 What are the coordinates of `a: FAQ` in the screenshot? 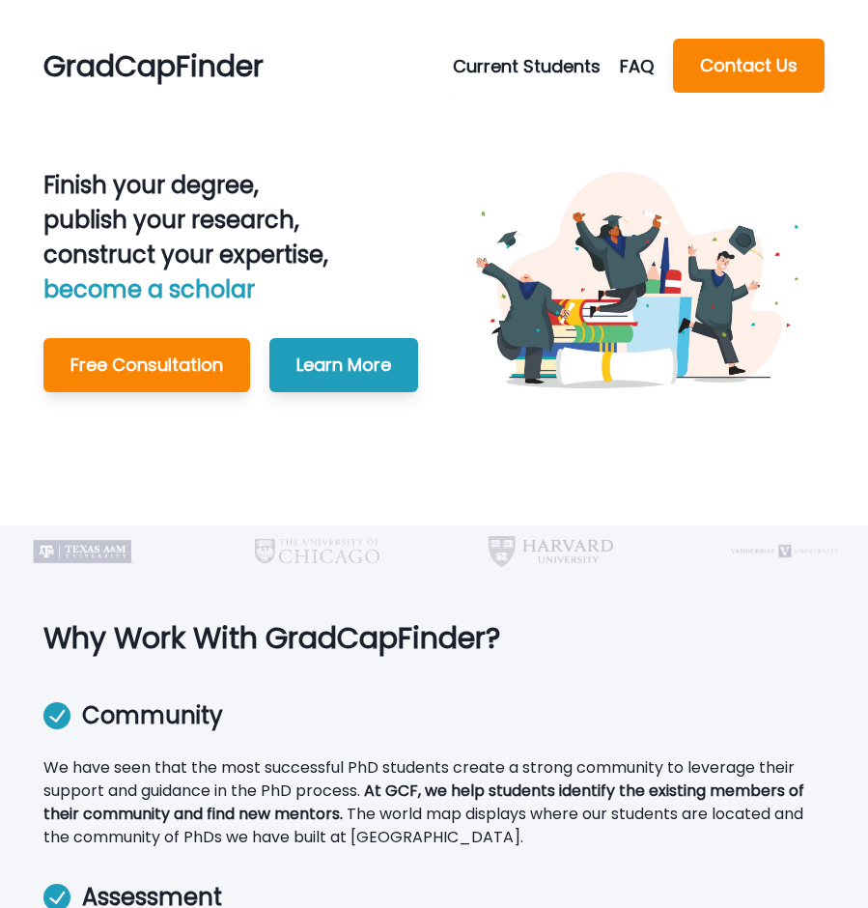 It's located at (646, 66).